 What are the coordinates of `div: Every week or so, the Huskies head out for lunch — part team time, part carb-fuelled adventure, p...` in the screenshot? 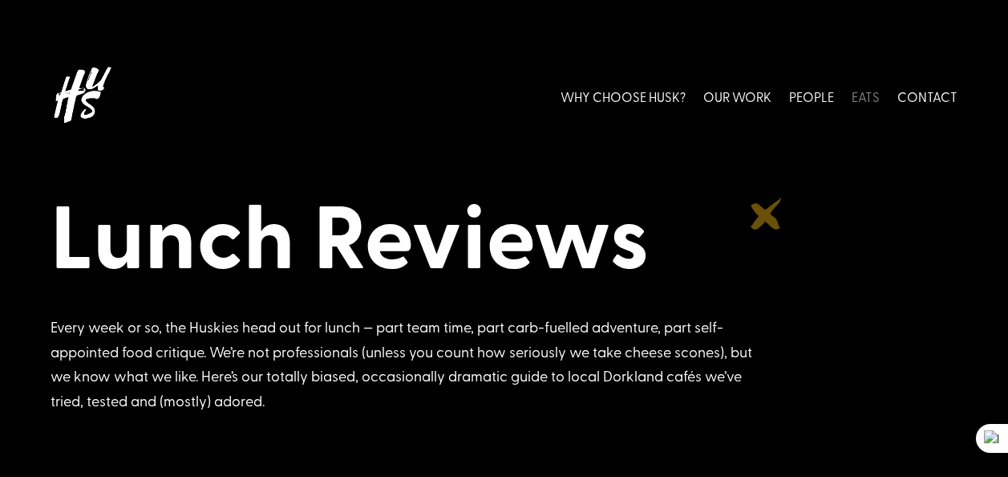 It's located at (412, 363).